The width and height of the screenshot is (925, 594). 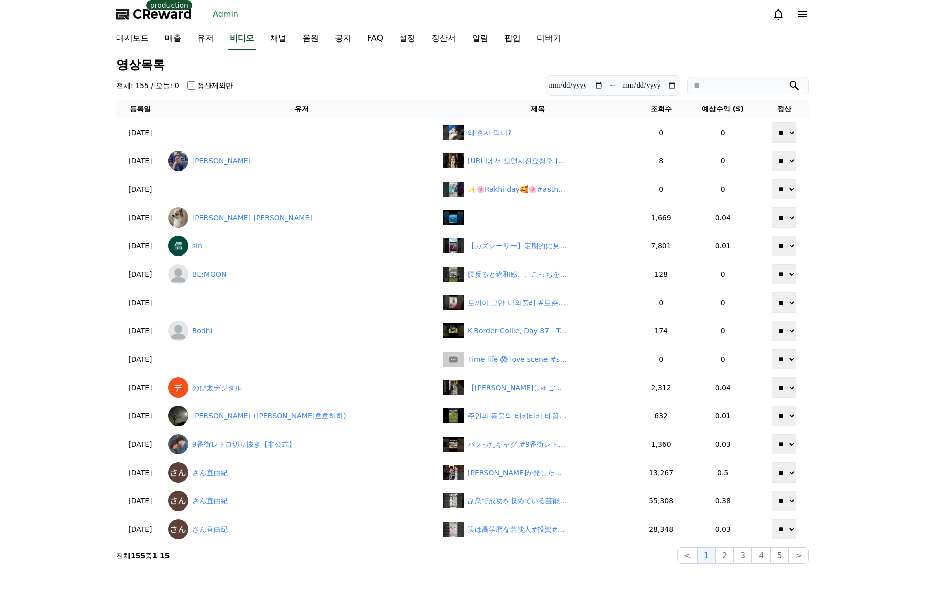 I want to click on img: 왜 혼자 먹냐?, so click(x=453, y=133).